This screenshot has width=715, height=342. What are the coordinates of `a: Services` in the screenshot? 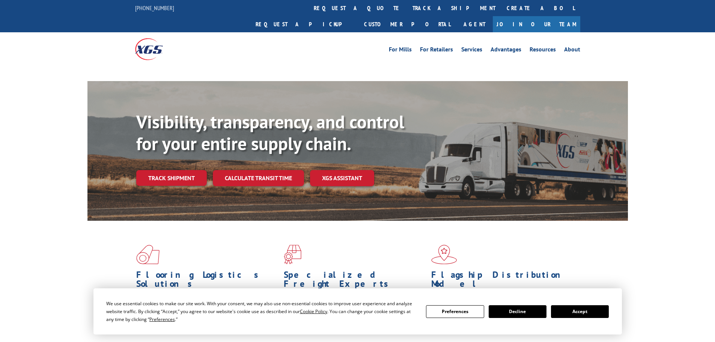 It's located at (472, 51).